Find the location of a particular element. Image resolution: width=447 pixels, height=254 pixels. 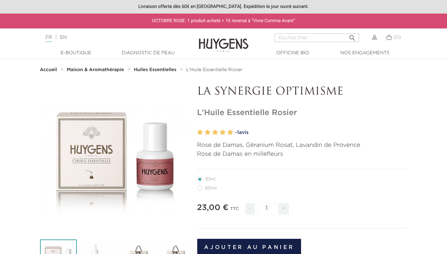

input: Quantité is located at coordinates (267, 208).